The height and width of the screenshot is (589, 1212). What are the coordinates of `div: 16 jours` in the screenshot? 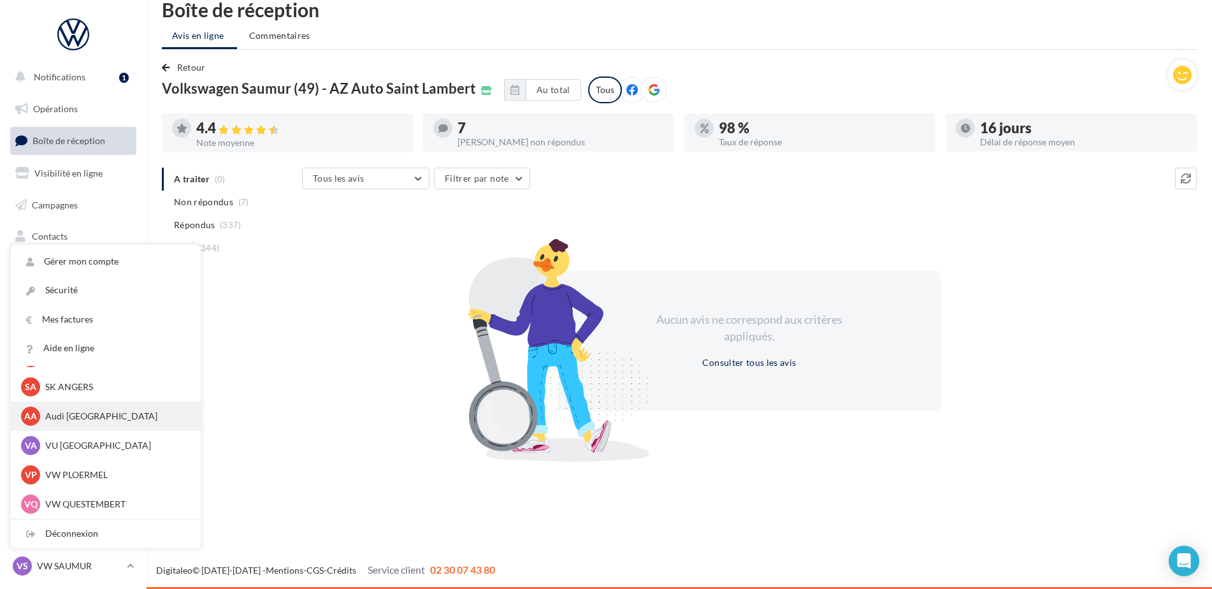 It's located at (1083, 128).